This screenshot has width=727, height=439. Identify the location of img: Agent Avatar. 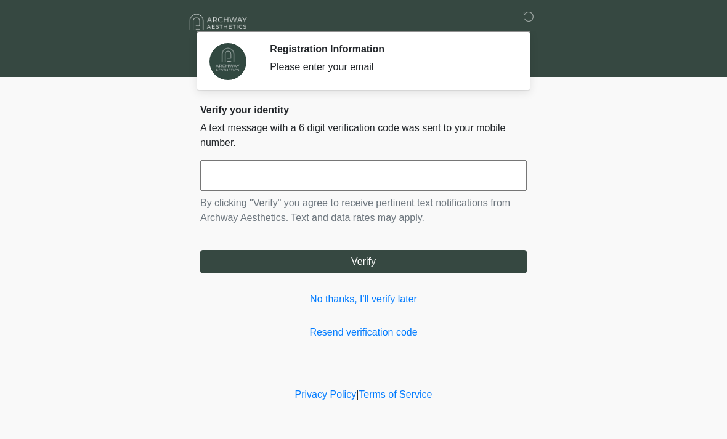
(228, 62).